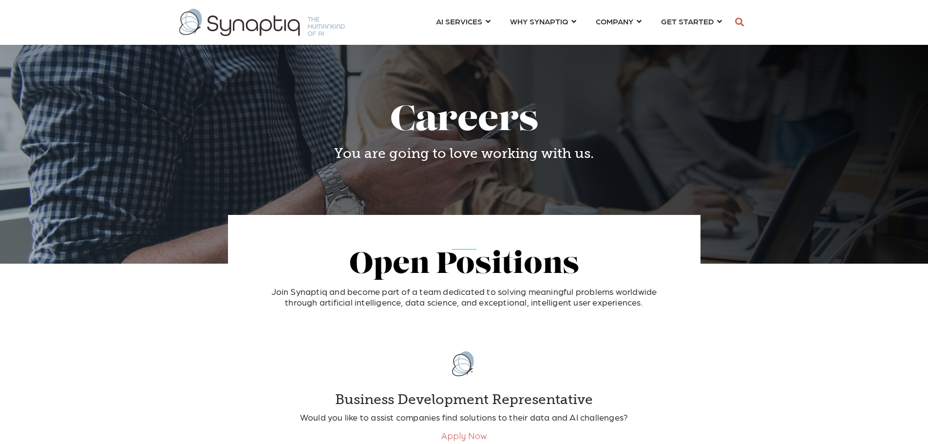 The height and width of the screenshot is (444, 928). I want to click on a: synaptiq logo-1, so click(262, 22).